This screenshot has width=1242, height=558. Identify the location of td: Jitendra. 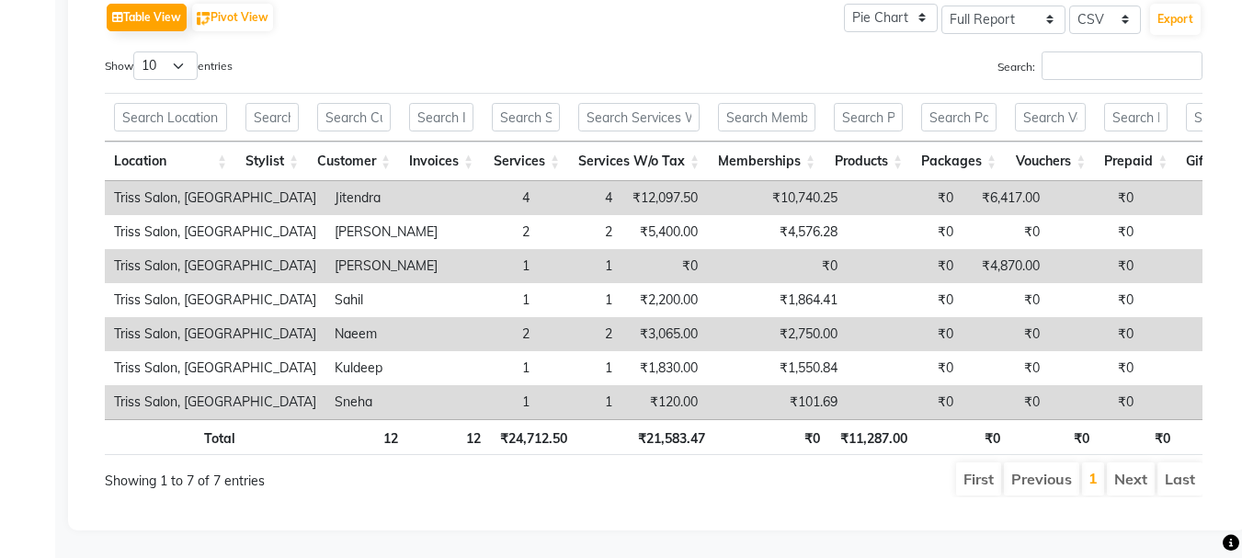
(386, 198).